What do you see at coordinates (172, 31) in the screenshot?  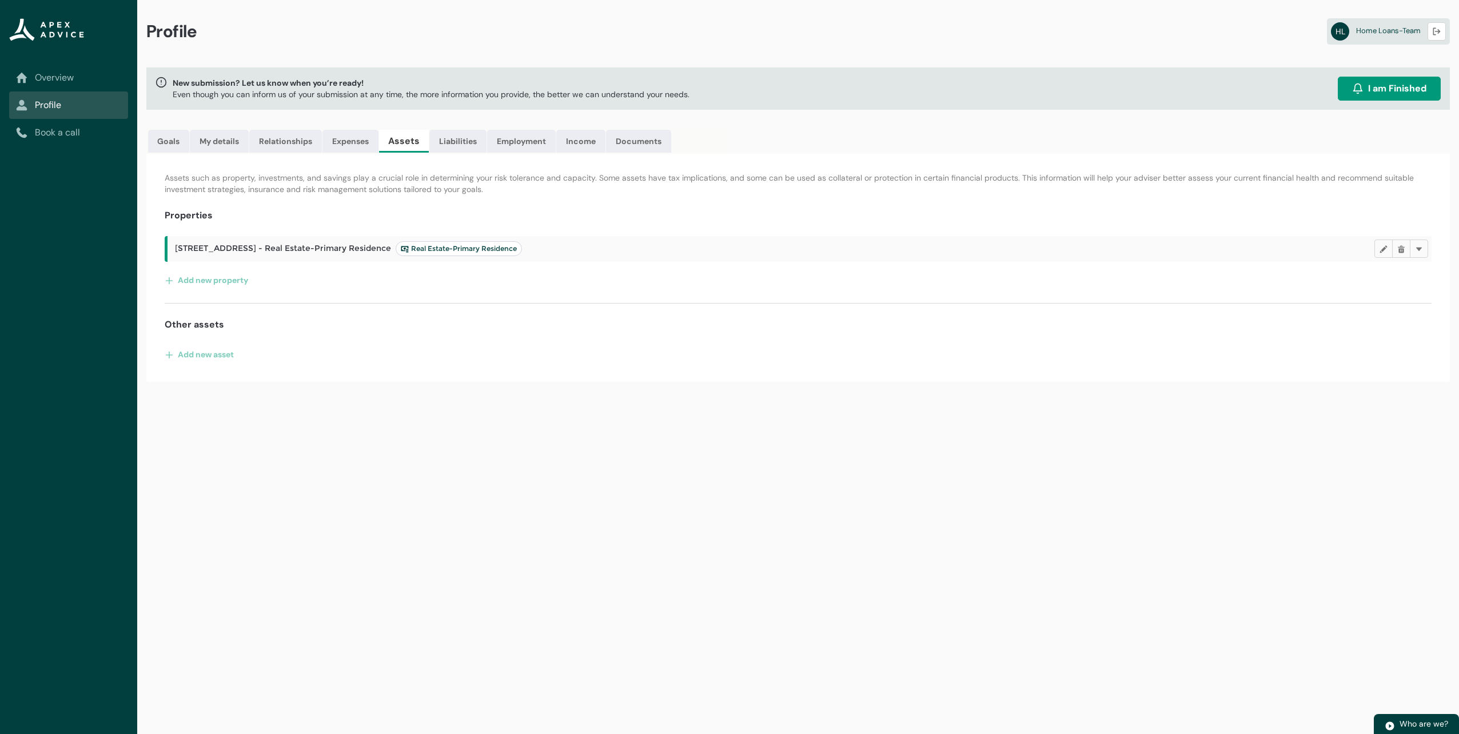 I see `span: Profile` at bounding box center [172, 31].